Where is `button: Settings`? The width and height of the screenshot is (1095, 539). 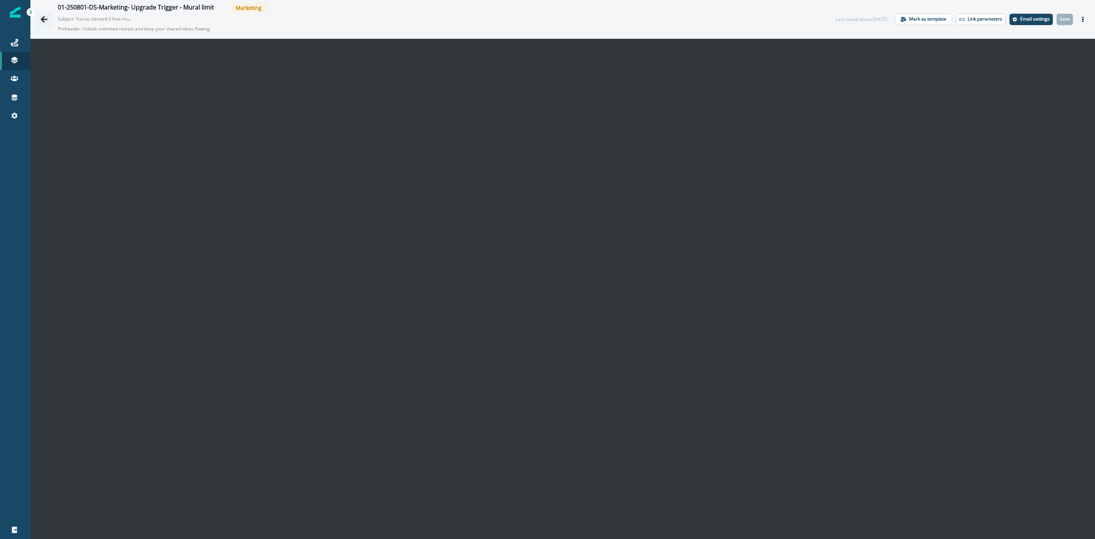 button: Settings is located at coordinates (1031, 19).